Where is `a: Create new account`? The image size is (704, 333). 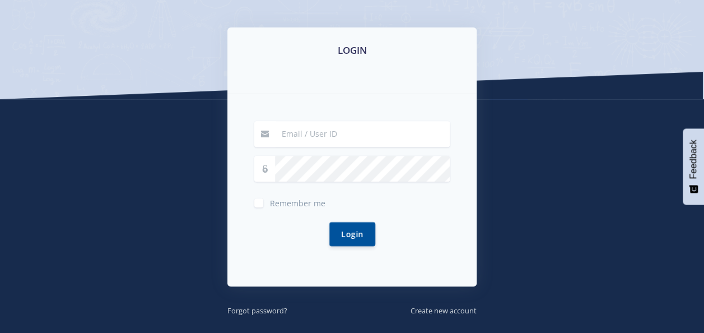
a: Create new account is located at coordinates (444, 310).